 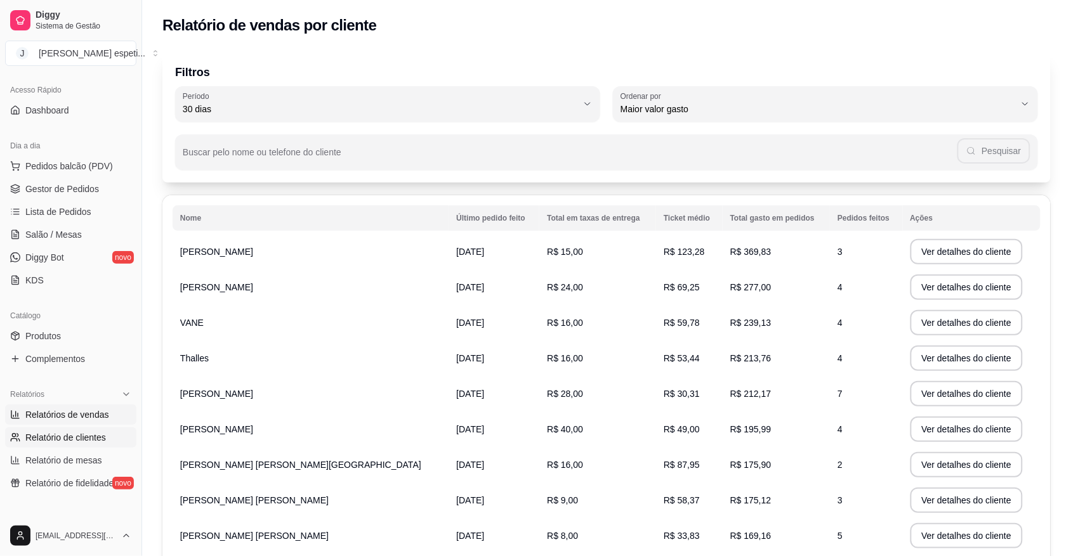 What do you see at coordinates (598, 218) in the screenshot?
I see `th: Total em taxas de entrega` at bounding box center [598, 218].